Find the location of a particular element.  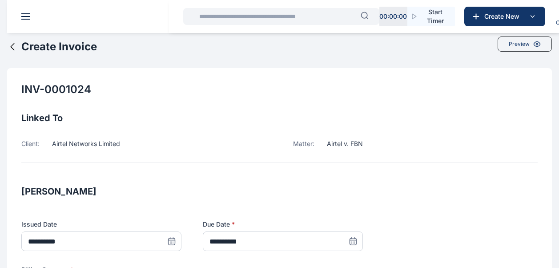

h2: Create Invoice is located at coordinates (59, 47).